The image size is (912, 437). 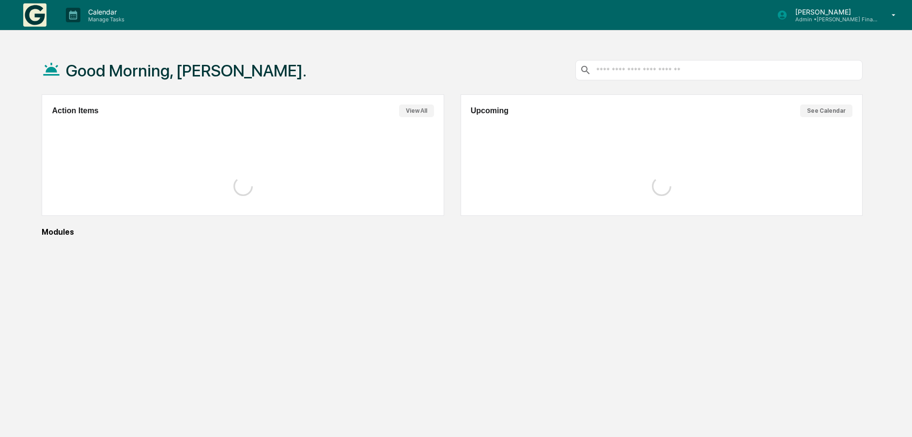 What do you see at coordinates (35, 15) in the screenshot?
I see `img: logo` at bounding box center [35, 15].